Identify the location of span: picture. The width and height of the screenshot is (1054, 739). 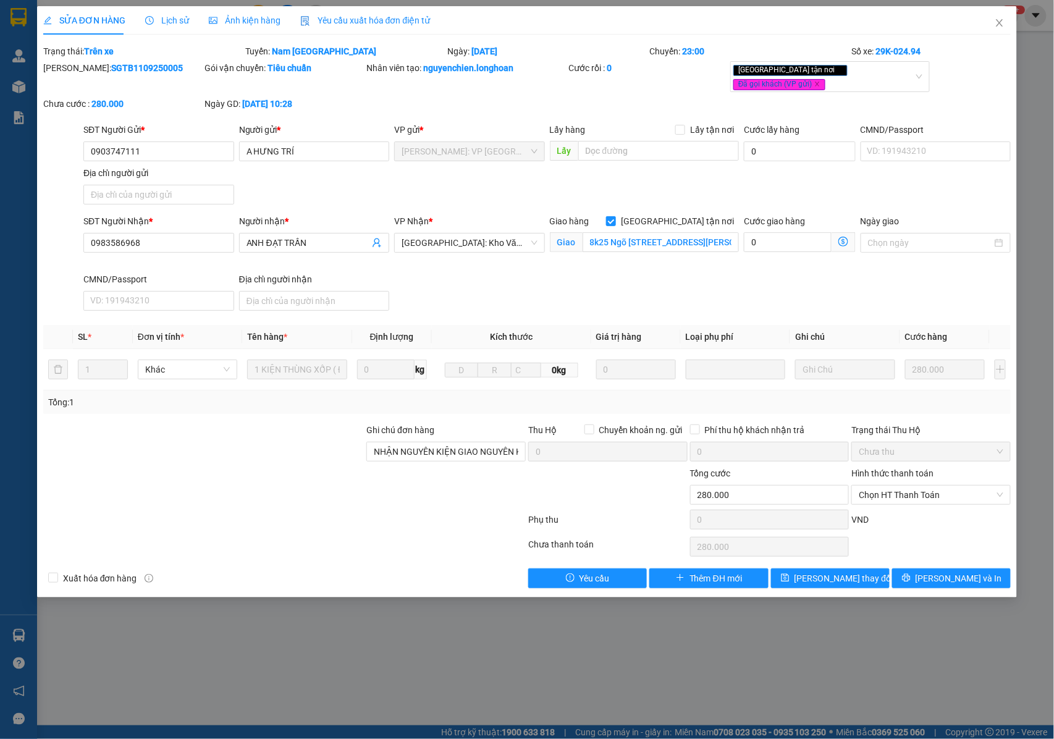
(213, 20).